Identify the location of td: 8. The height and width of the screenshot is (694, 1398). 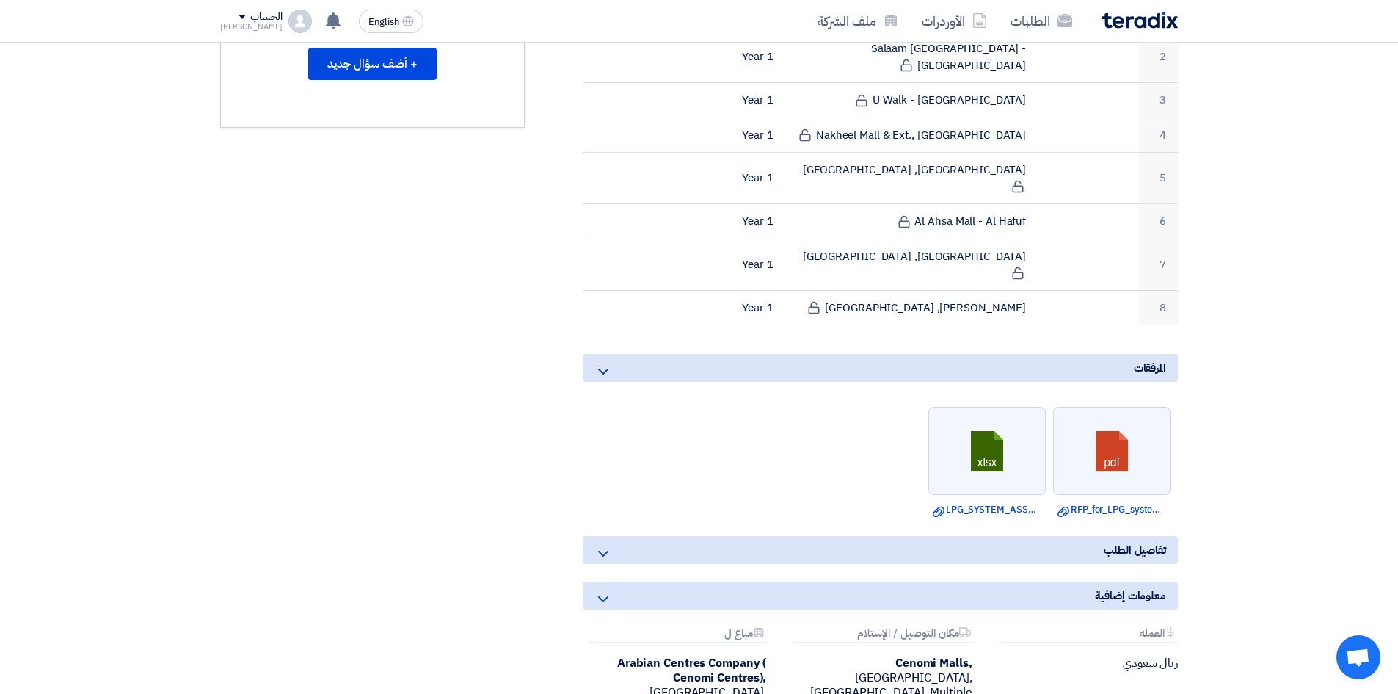
(1158, 307).